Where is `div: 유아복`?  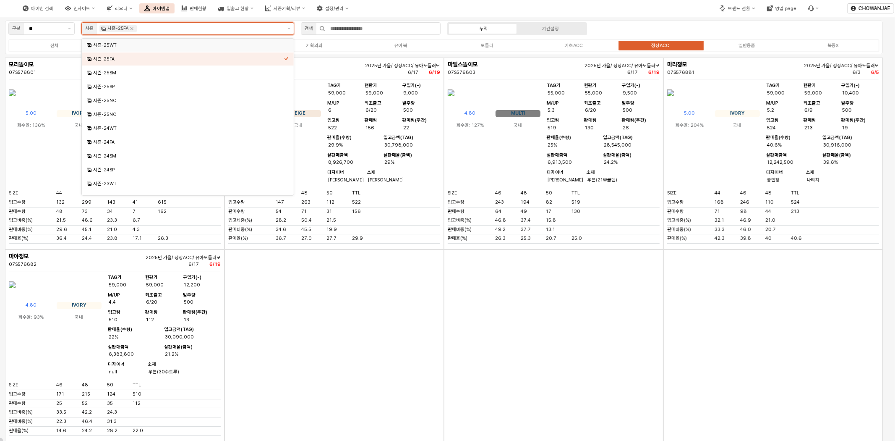
div: 유아복 is located at coordinates (401, 45).